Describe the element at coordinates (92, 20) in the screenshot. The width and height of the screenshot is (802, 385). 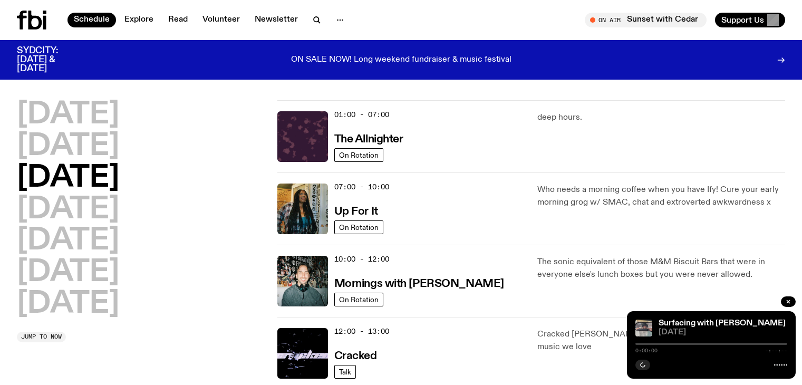
I see `a: Schedule` at that location.